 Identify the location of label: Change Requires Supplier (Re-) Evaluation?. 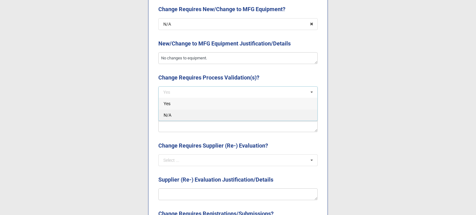
(213, 146).